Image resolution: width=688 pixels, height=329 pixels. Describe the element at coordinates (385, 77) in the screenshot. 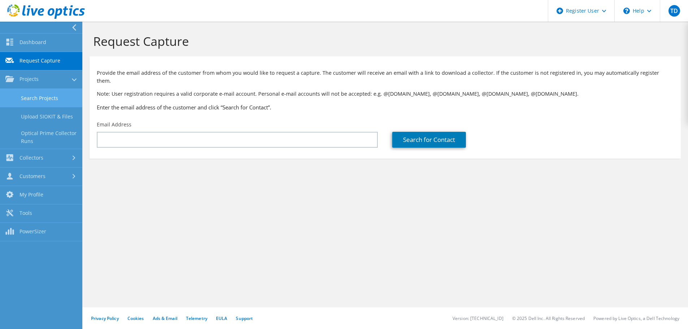

I see `p: Provide the email address of the customer from whom you would like to request a capture. The cust...` at that location.